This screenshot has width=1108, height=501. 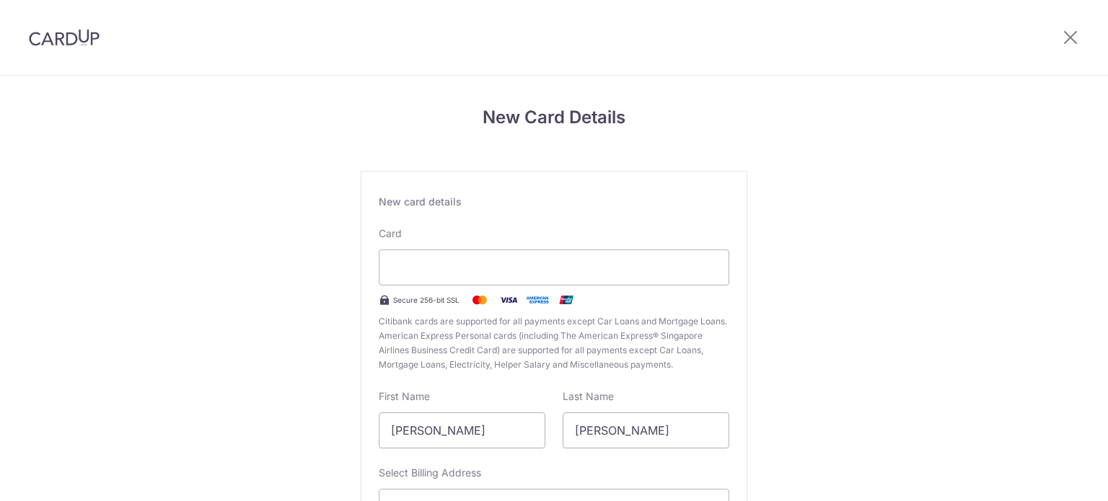 I want to click on label: Card, so click(x=390, y=234).